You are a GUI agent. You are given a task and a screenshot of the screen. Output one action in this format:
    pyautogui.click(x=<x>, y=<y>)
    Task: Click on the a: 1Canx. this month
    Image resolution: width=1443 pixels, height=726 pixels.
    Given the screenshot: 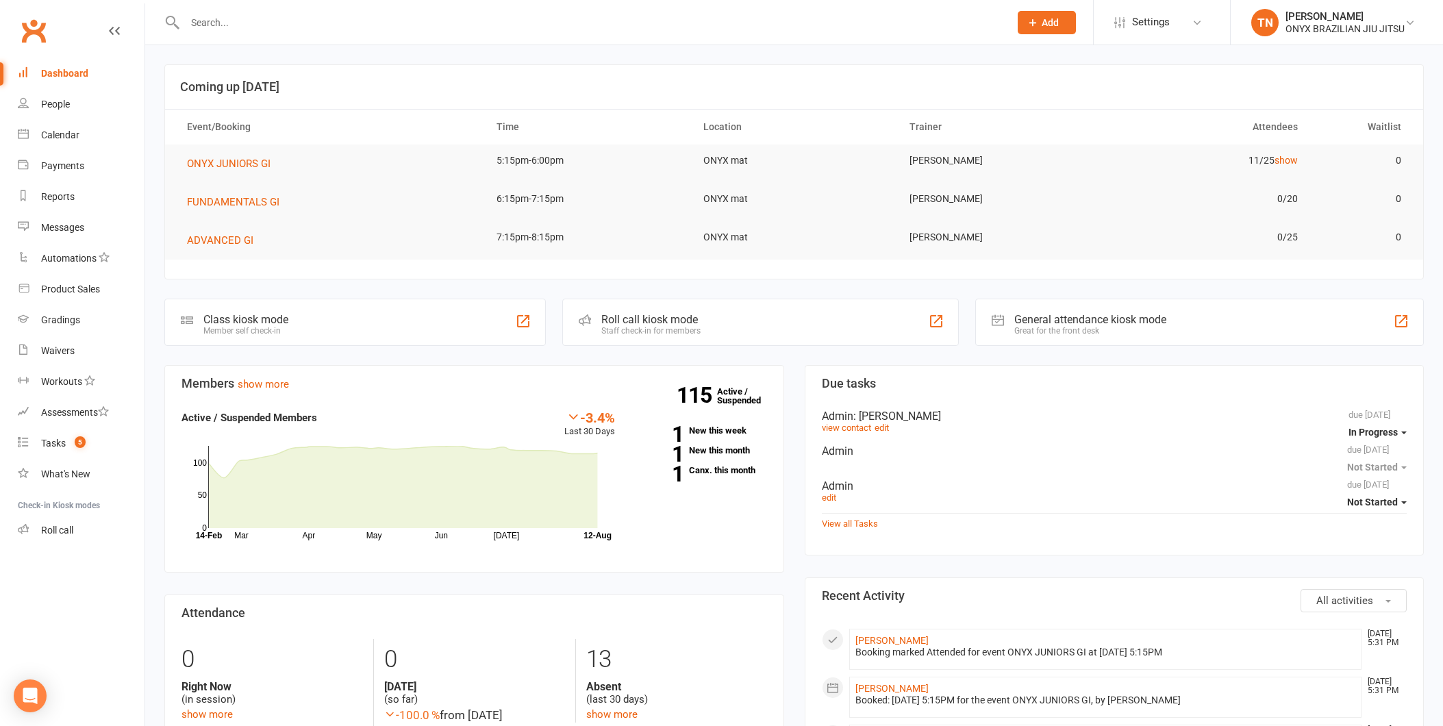 What is the action you would take?
    pyautogui.click(x=701, y=470)
    